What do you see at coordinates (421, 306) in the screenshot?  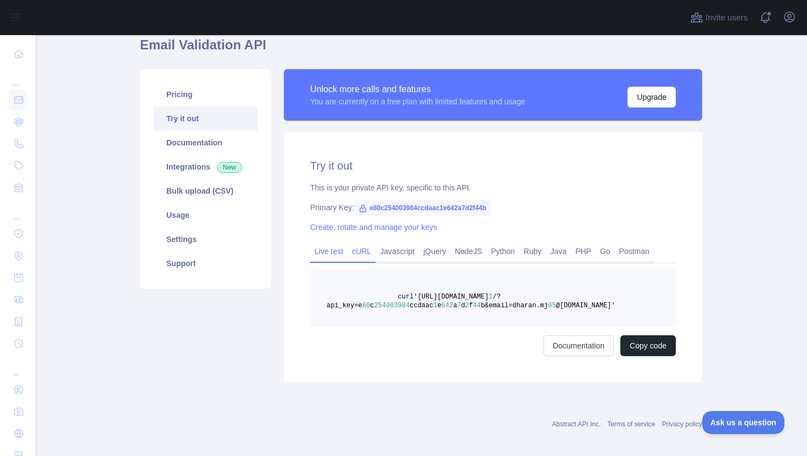 I see `span: ccdaac` at bounding box center [421, 306].